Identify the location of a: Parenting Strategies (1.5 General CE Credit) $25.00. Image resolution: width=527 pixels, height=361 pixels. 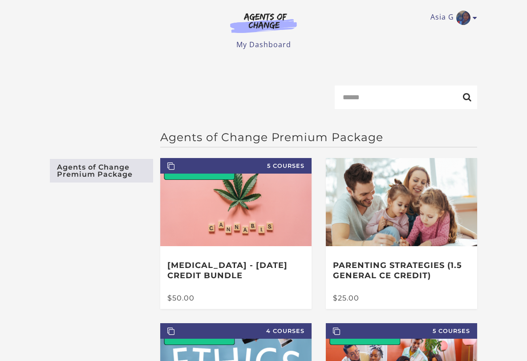
(401, 233).